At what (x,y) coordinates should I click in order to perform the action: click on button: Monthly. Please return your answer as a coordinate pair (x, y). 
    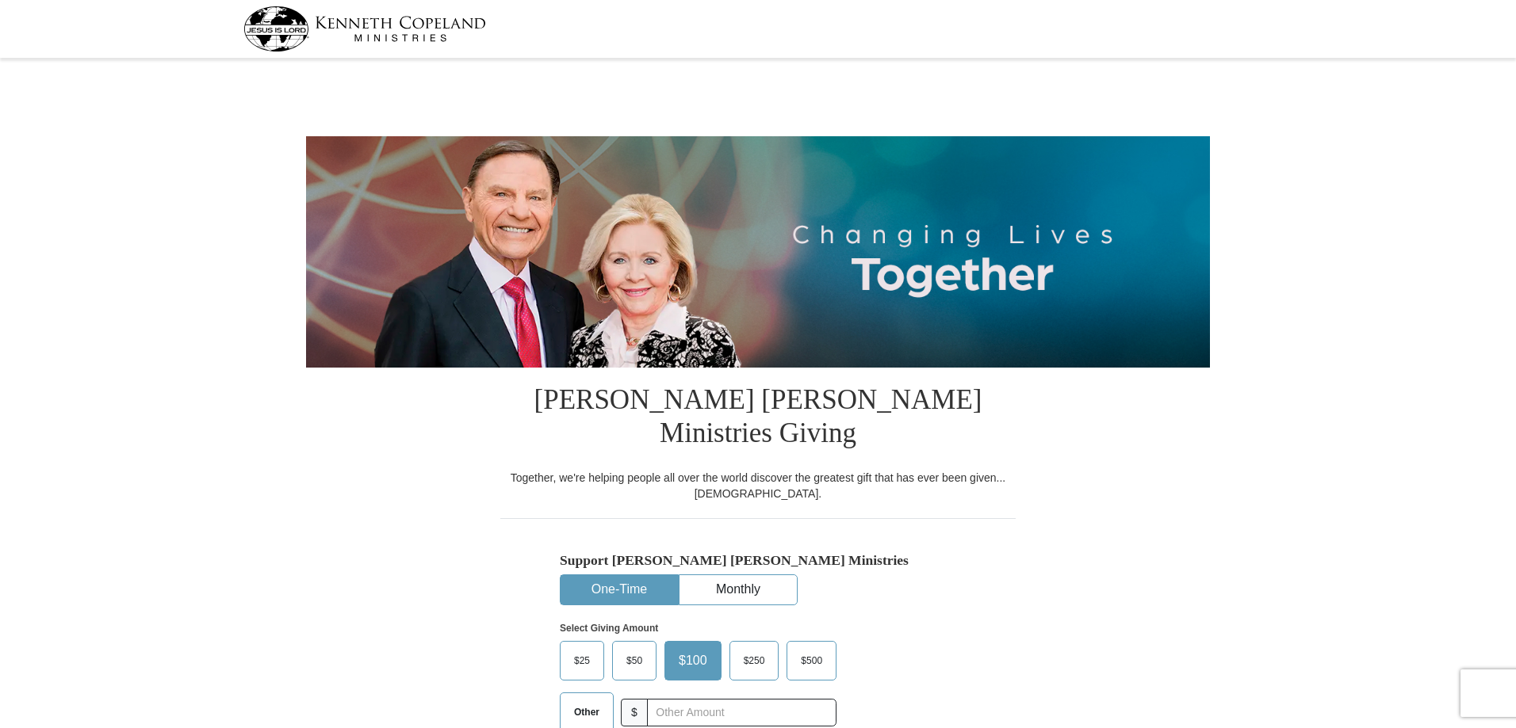
    Looking at the image, I should click on (738, 590).